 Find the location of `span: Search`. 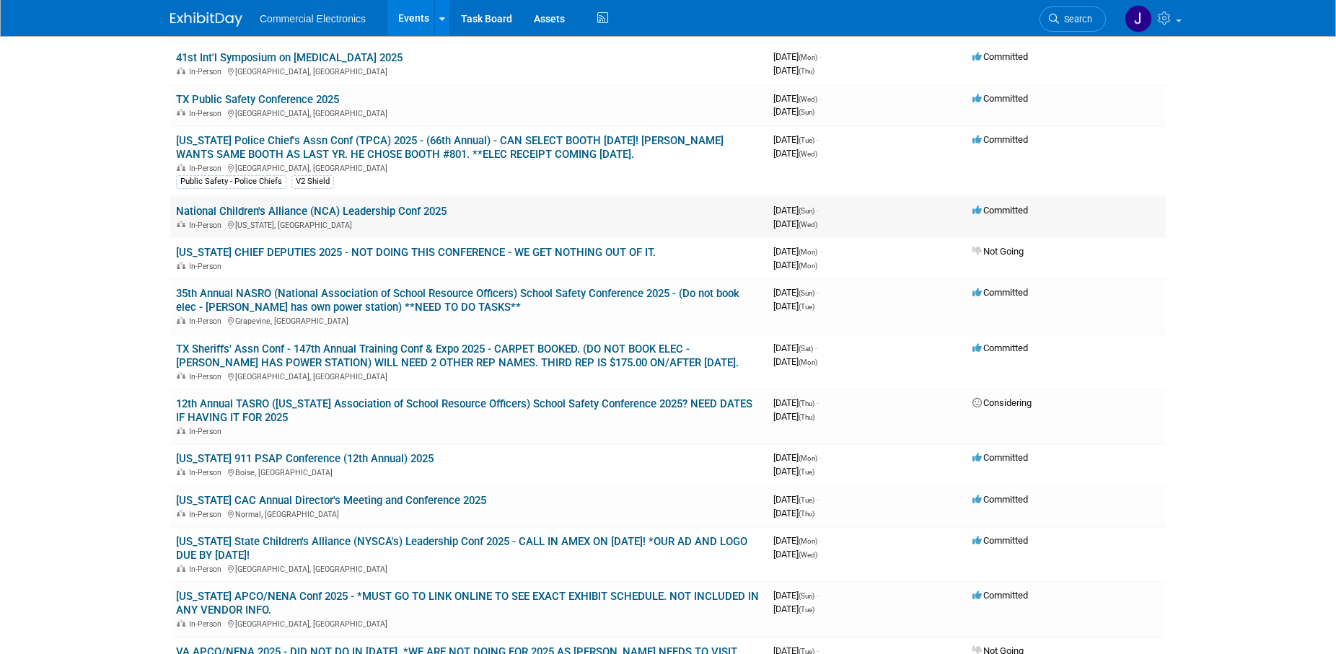

span: Search is located at coordinates (1076, 19).